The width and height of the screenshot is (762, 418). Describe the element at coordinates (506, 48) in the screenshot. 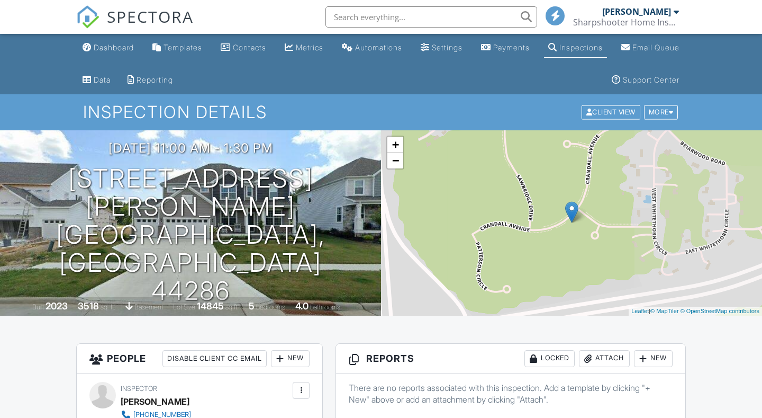

I see `a: Payments` at that location.